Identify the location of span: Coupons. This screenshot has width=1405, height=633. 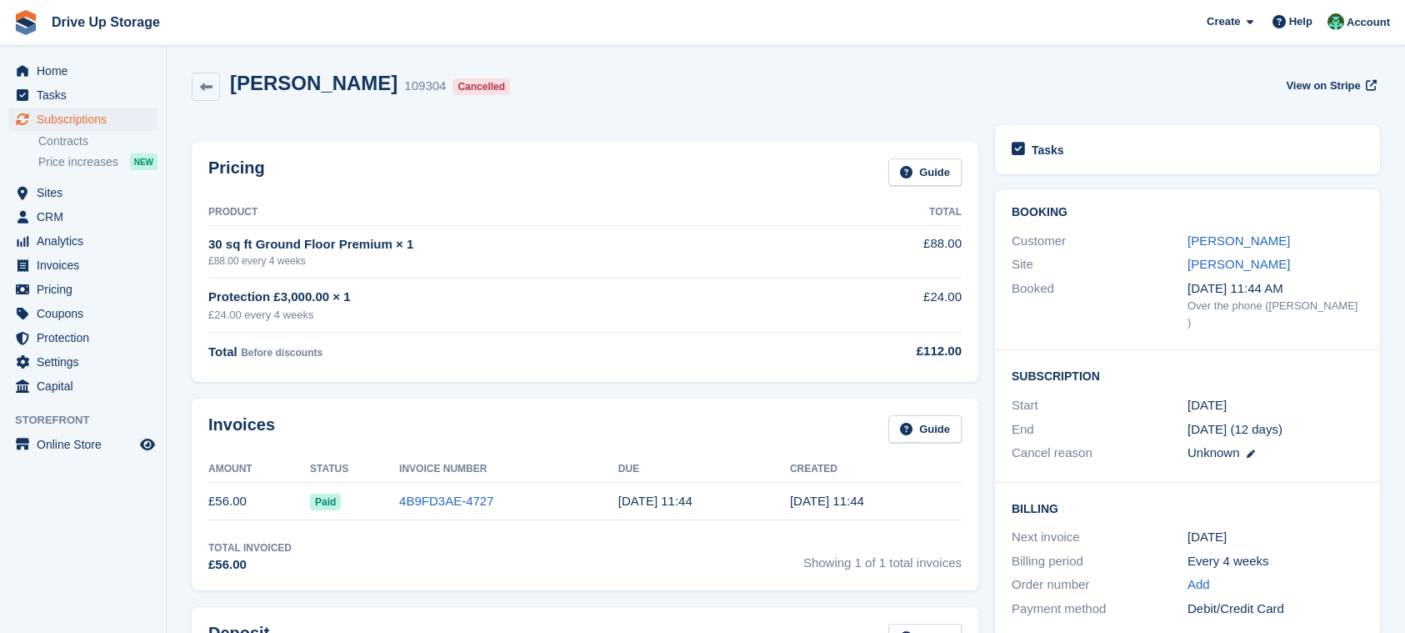
(87, 313).